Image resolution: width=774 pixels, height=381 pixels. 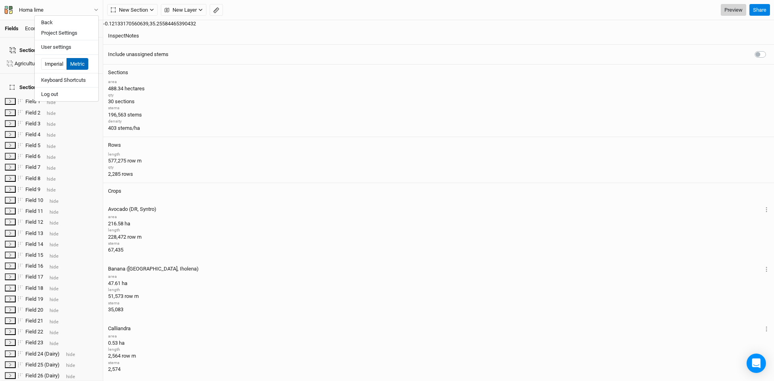 I want to click on div: 0.53, so click(x=439, y=340).